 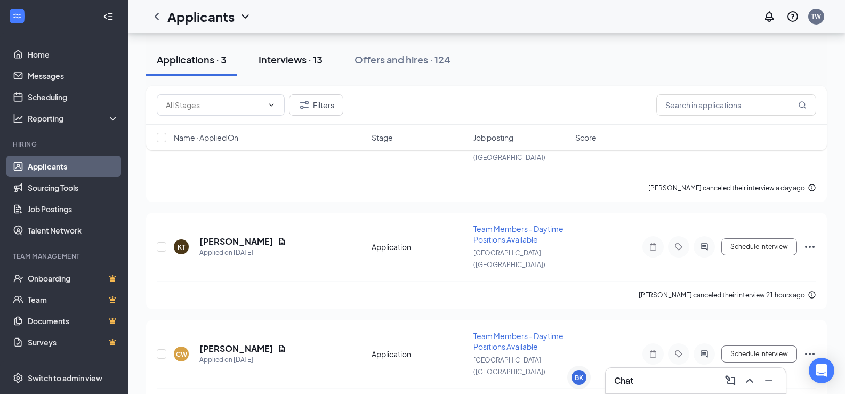 What do you see at coordinates (816, 16) in the screenshot?
I see `div: TW` at bounding box center [816, 16].